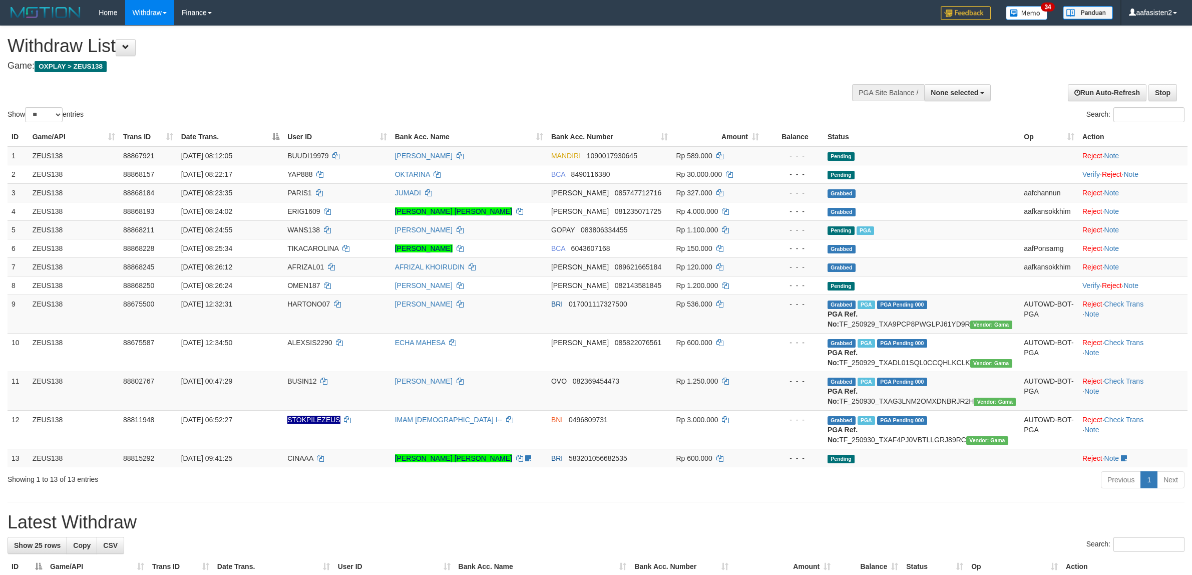  What do you see at coordinates (612, 156) in the screenshot?
I see `span: Copy 1090017930645 to clipboard` at bounding box center [612, 156].